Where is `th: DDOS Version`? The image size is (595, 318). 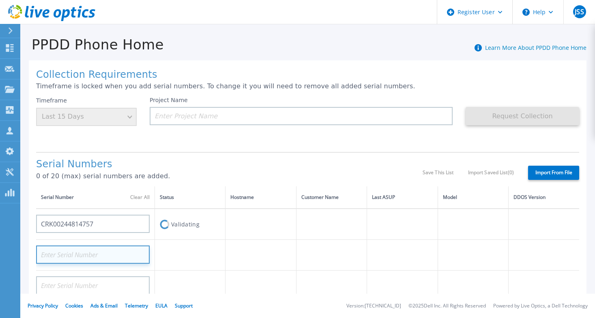
th: DDOS Version is located at coordinates (544, 197).